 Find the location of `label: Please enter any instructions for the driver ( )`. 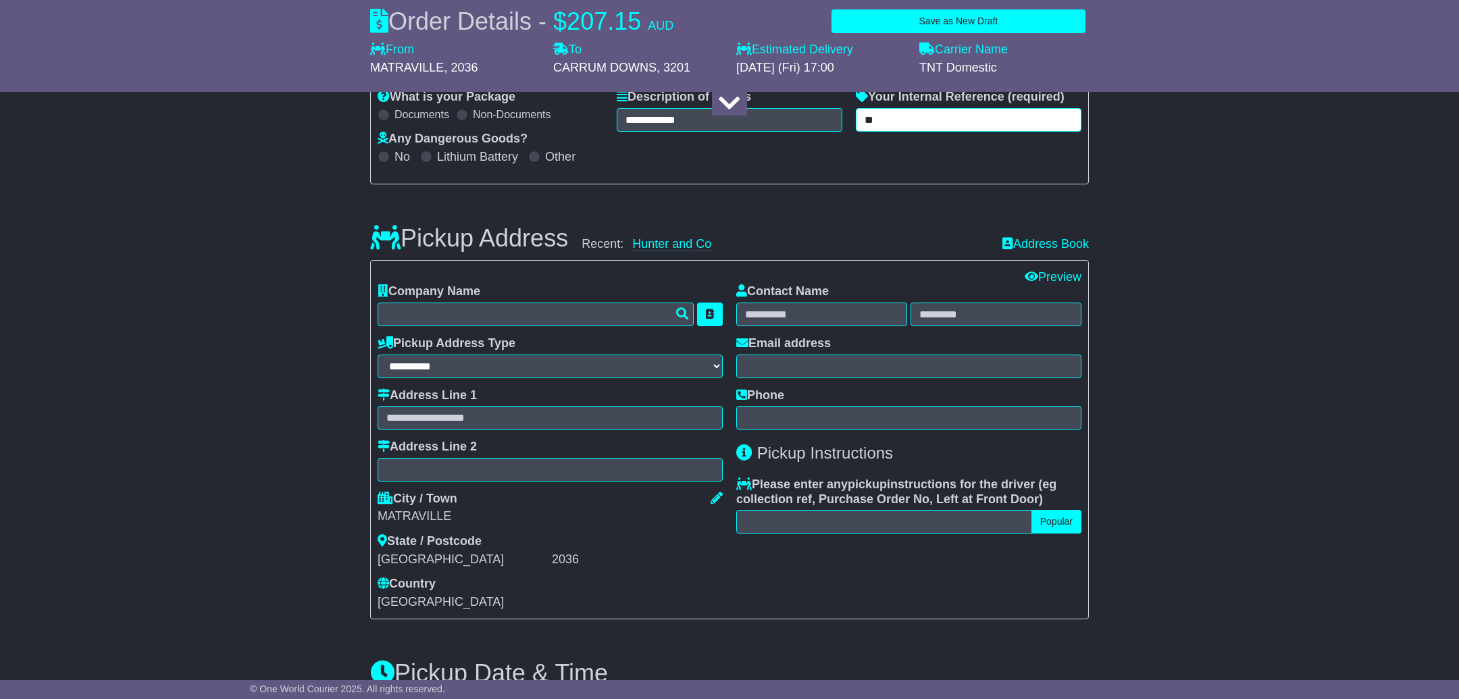

label: Please enter any instructions for the driver ( ) is located at coordinates (909, 492).